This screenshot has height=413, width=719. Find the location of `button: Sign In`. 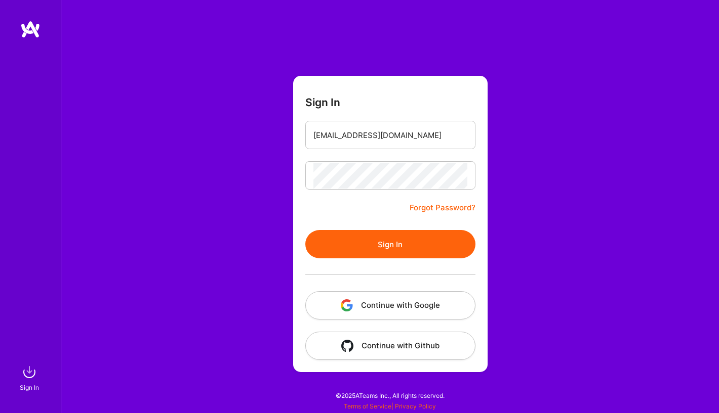

button: Sign In is located at coordinates (390, 244).